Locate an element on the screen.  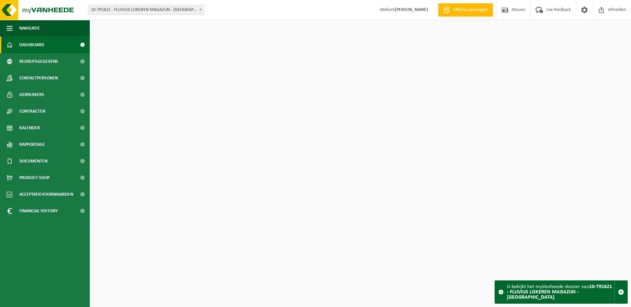
span: 10-791621 - FLUVIUS LOKEREN MAGAZIJN - LOKEREN is located at coordinates (146, 10).